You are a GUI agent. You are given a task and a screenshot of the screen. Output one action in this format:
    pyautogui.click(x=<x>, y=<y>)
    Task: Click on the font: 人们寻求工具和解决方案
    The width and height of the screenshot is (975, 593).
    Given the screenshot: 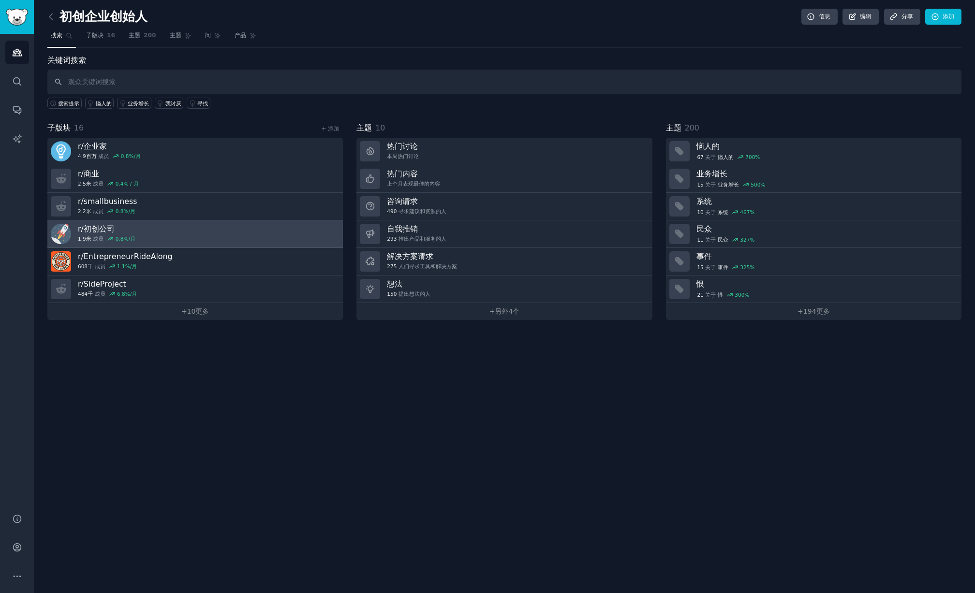 What is the action you would take?
    pyautogui.click(x=428, y=266)
    